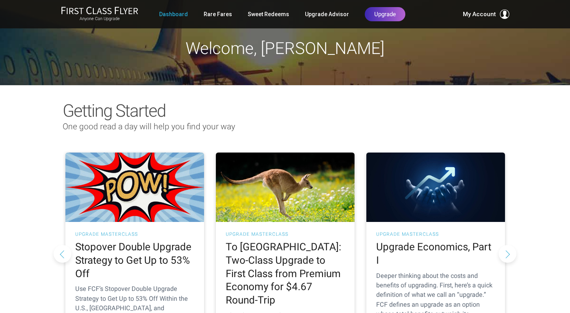 The image size is (570, 313). I want to click on span: Getting Started, so click(114, 111).